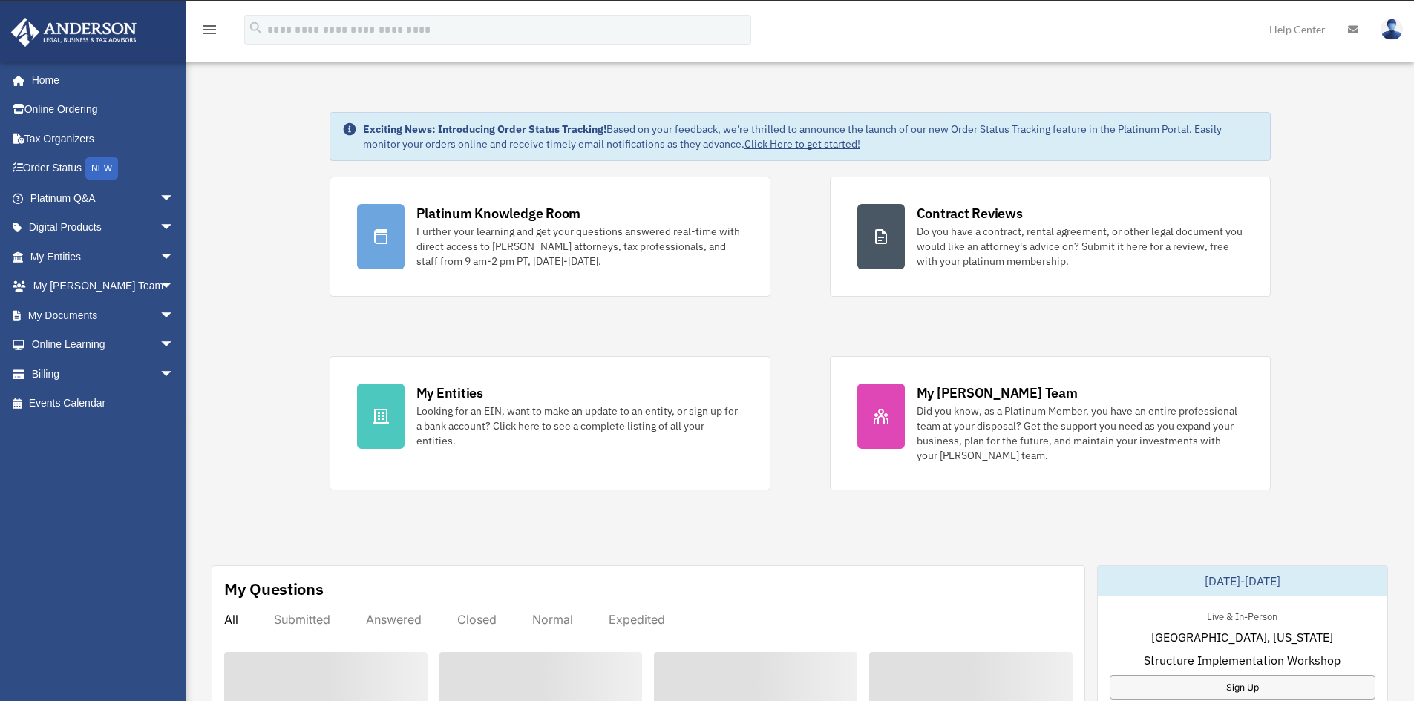 This screenshot has width=1414, height=701. I want to click on div: Further your learning and get your questions answered real-time with direct access to [PERSON_NAM..., so click(579, 246).